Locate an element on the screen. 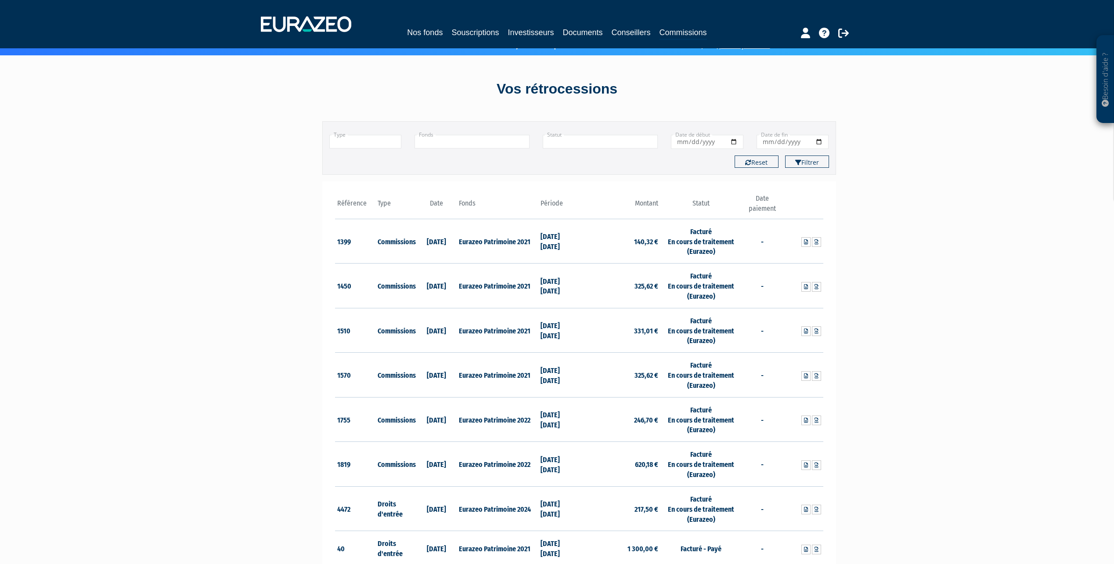 Image resolution: width=1114 pixels, height=564 pixels. button: Reset is located at coordinates (757, 162).